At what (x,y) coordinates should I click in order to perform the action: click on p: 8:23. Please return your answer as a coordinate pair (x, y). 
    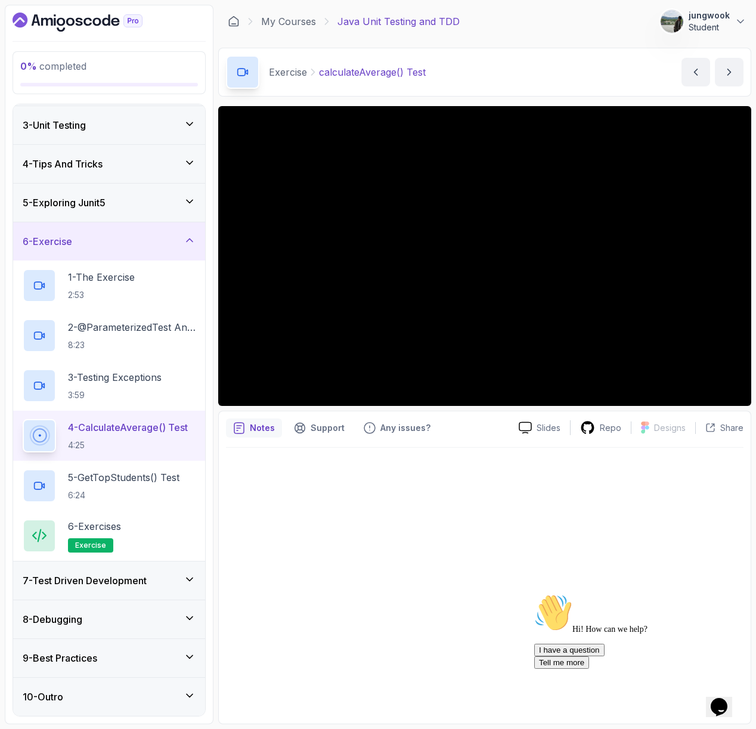
    Looking at the image, I should click on (132, 345).